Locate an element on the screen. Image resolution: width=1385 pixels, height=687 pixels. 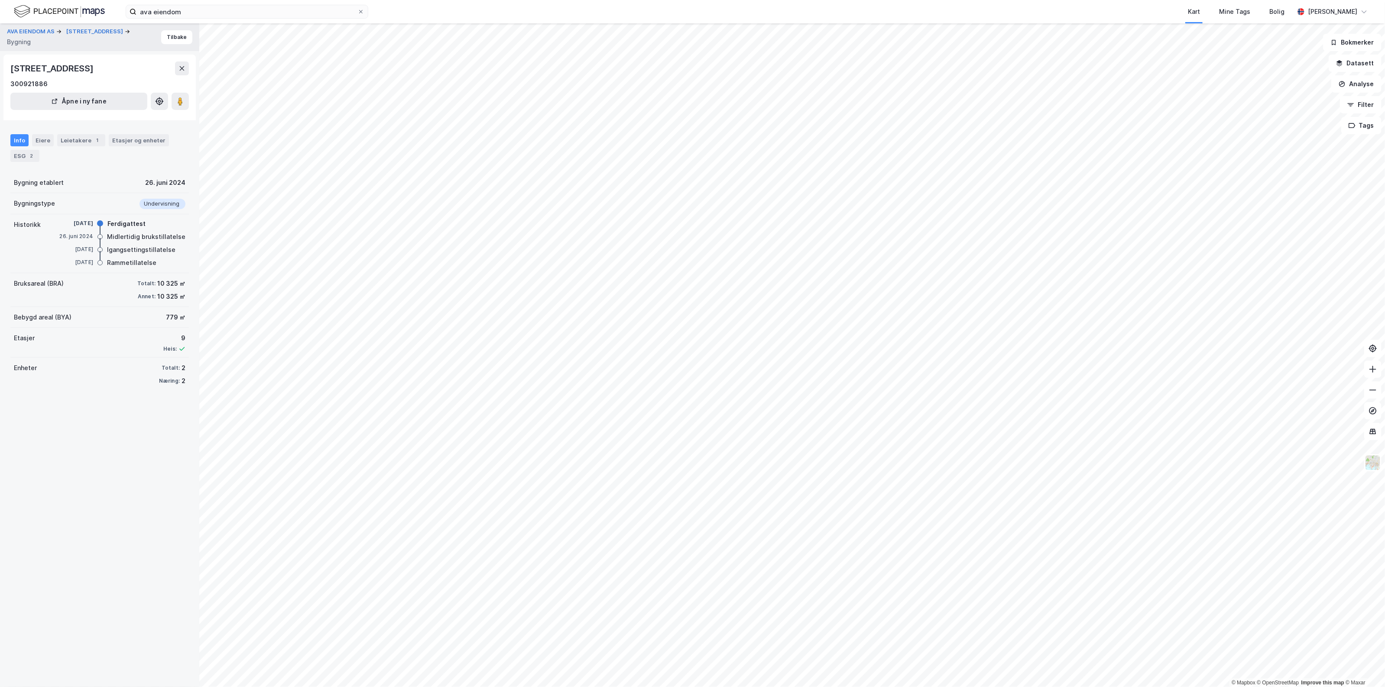
button: Analyse is located at coordinates (1356, 84).